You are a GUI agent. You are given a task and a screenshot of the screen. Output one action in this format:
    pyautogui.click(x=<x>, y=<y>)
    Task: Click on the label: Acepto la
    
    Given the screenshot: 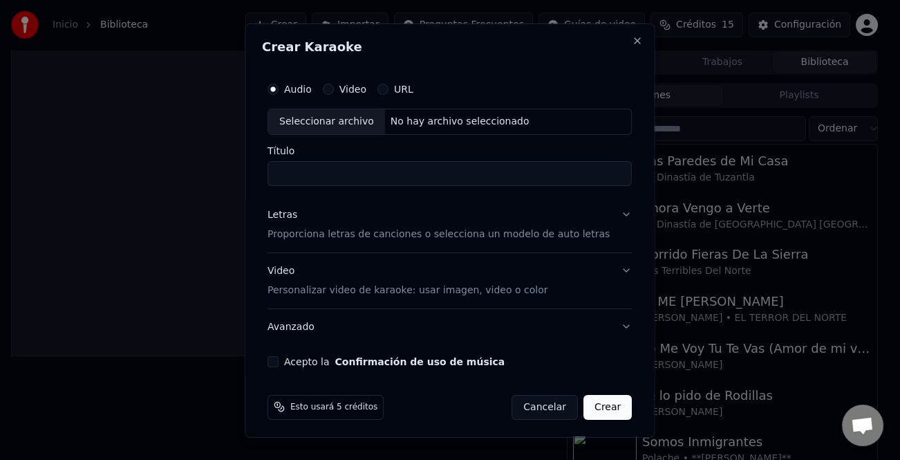 What is the action you would take?
    pyautogui.click(x=394, y=361)
    